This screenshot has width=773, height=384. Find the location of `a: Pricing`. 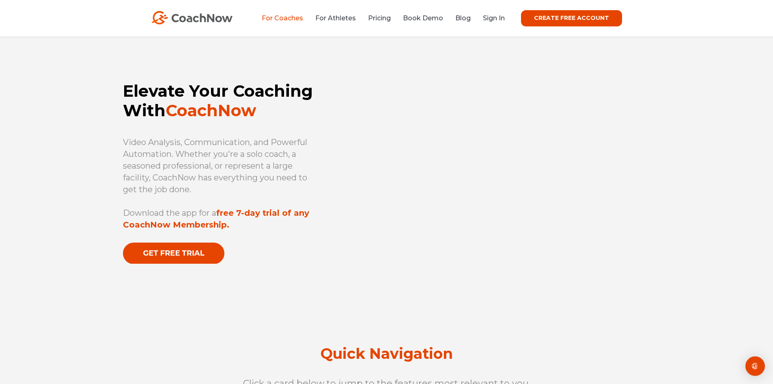

a: Pricing is located at coordinates (380, 18).